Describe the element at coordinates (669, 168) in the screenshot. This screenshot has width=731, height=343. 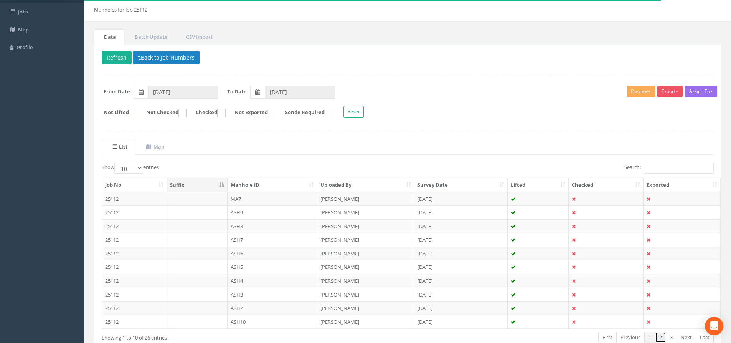
I see `label: Search:` at that location.